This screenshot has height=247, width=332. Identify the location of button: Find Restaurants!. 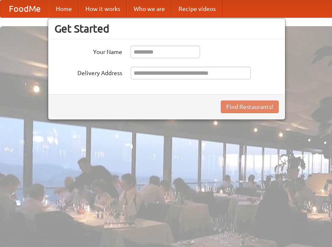
(249, 107).